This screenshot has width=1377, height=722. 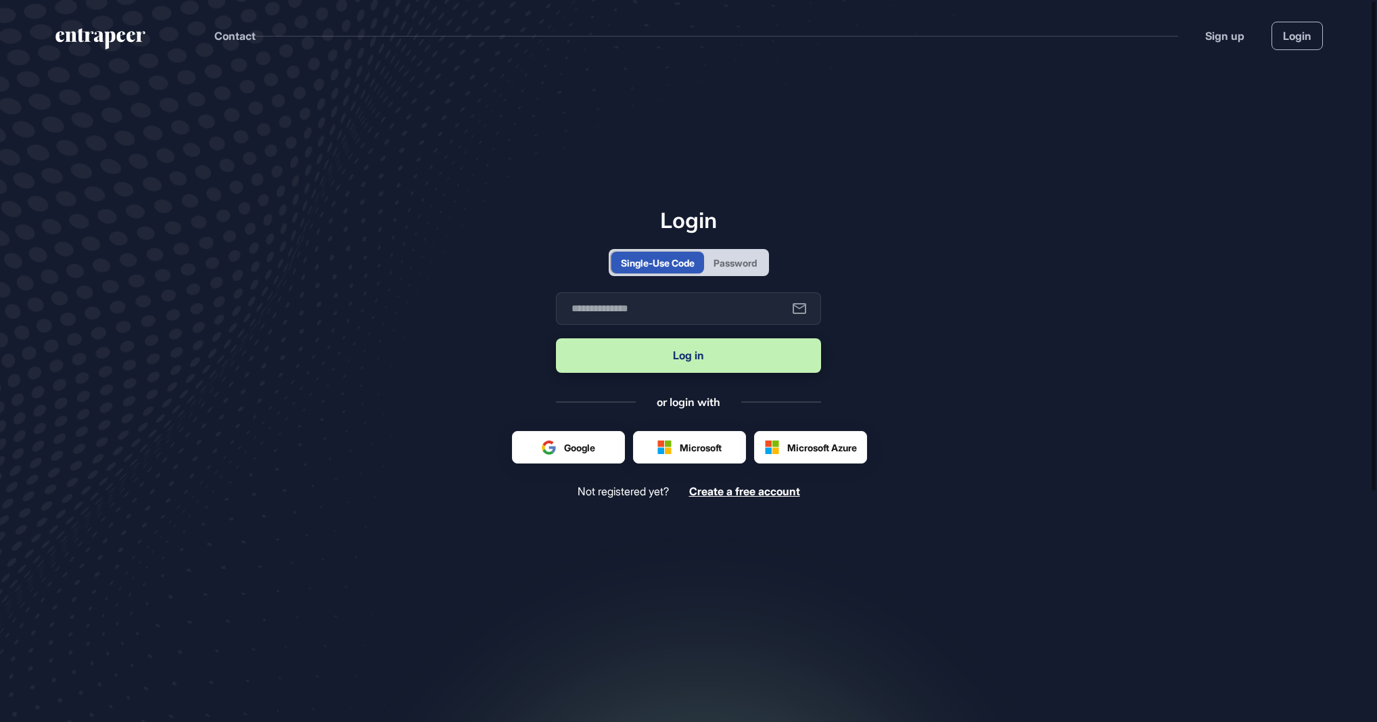 What do you see at coordinates (689, 402) in the screenshot?
I see `div: or login with` at bounding box center [689, 402].